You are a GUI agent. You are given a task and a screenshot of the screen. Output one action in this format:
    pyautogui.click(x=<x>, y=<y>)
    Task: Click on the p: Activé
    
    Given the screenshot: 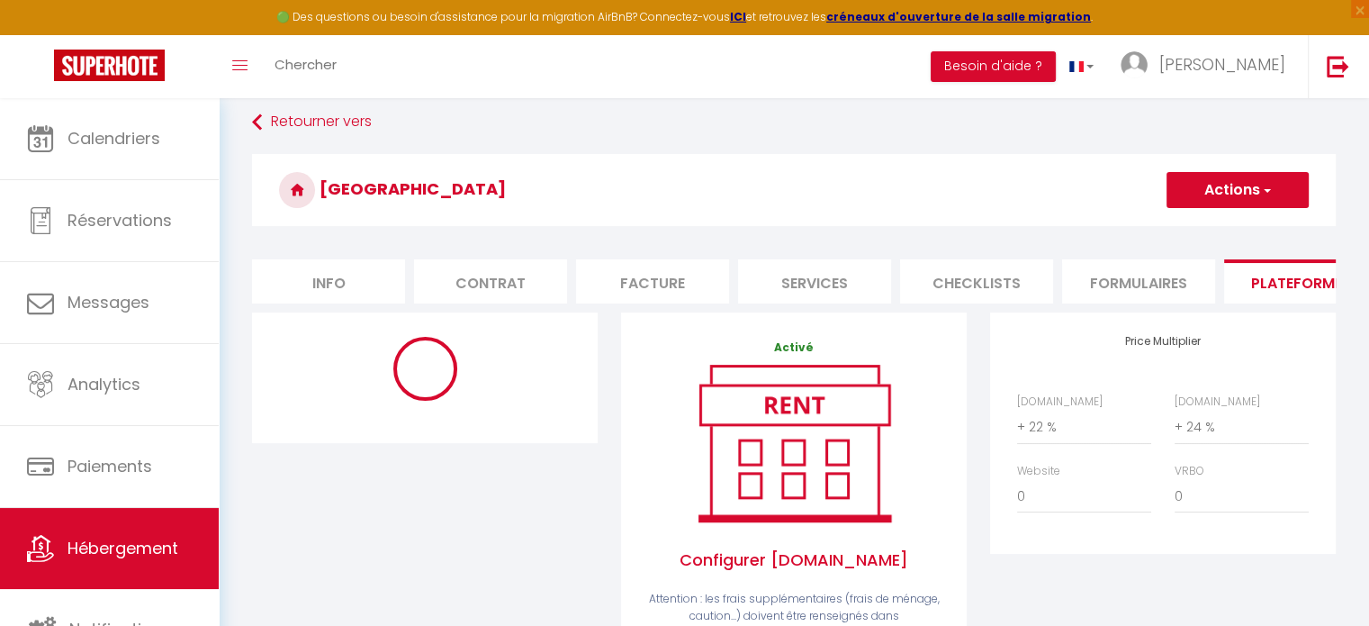 What is the action you would take?
    pyautogui.click(x=794, y=347)
    